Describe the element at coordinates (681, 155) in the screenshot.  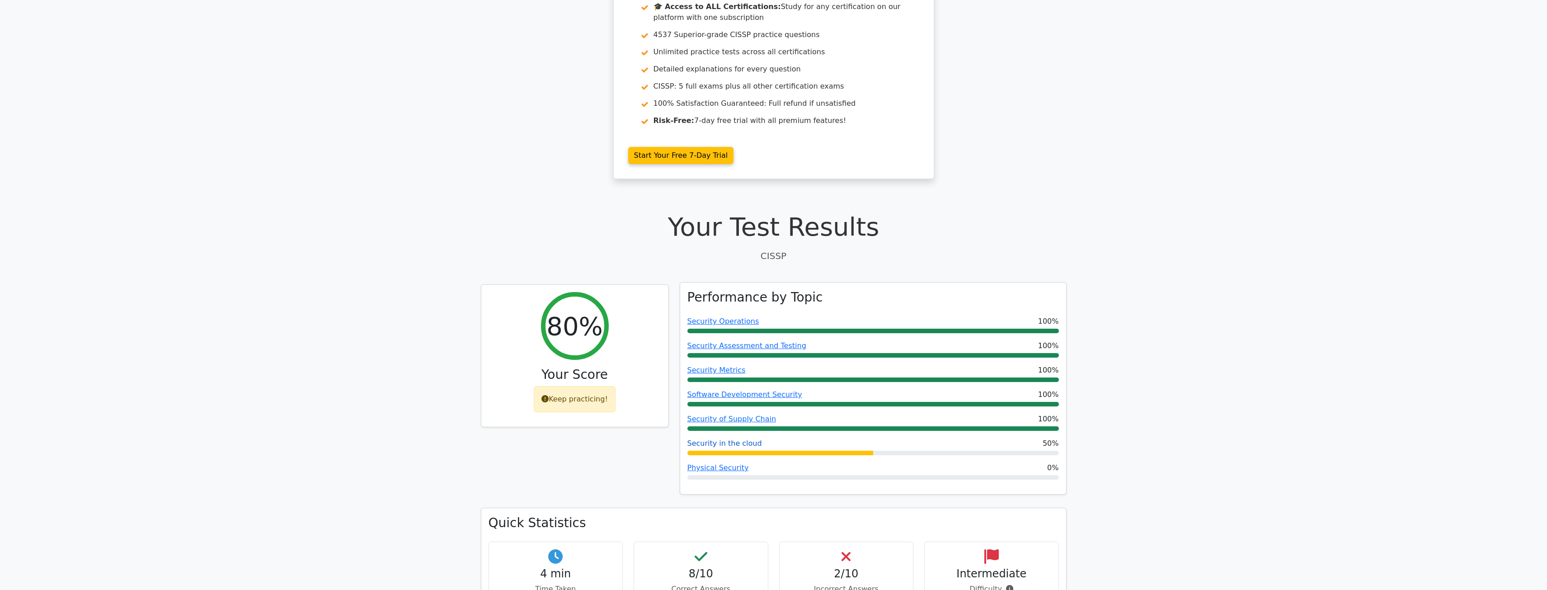
I see `a: Start Your Free 7-Day Trial` at that location.